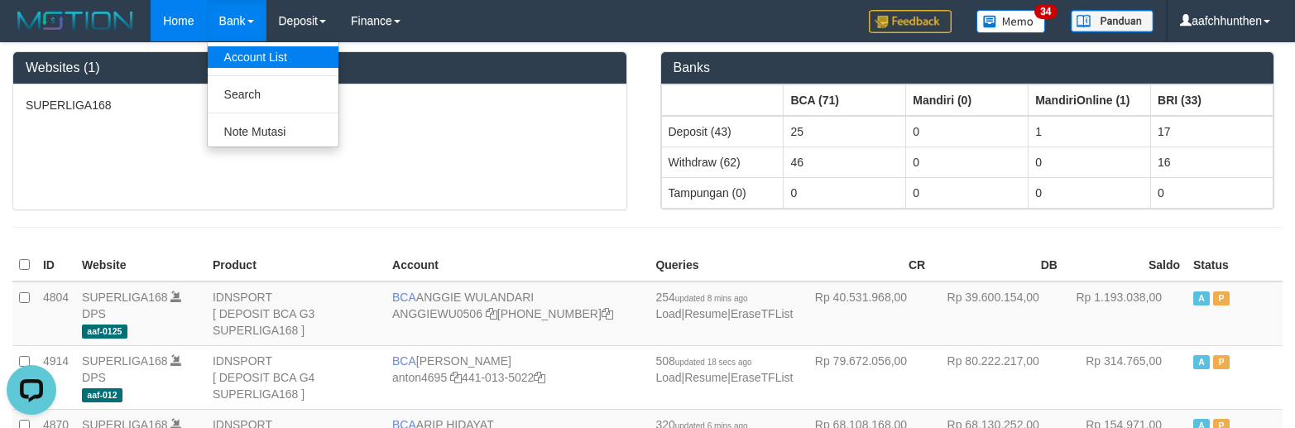 Image resolution: width=1295 pixels, height=428 pixels. Describe the element at coordinates (491, 314) in the screenshot. I see `a: Copy ANGGIEWU0506 to clipboard` at that location.